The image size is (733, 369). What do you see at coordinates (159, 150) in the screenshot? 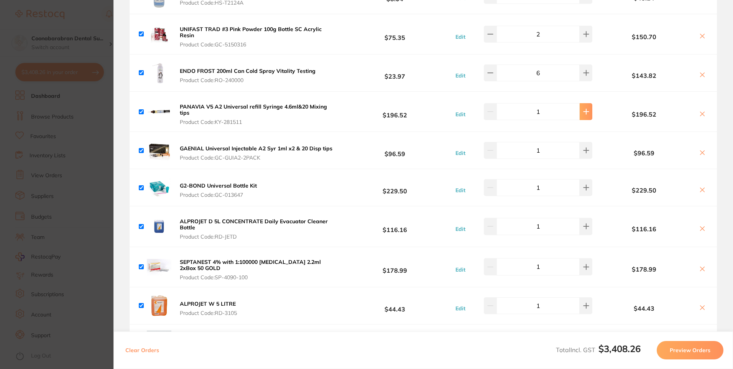
I see `img: d3hyM2JiNg` at bounding box center [159, 150].